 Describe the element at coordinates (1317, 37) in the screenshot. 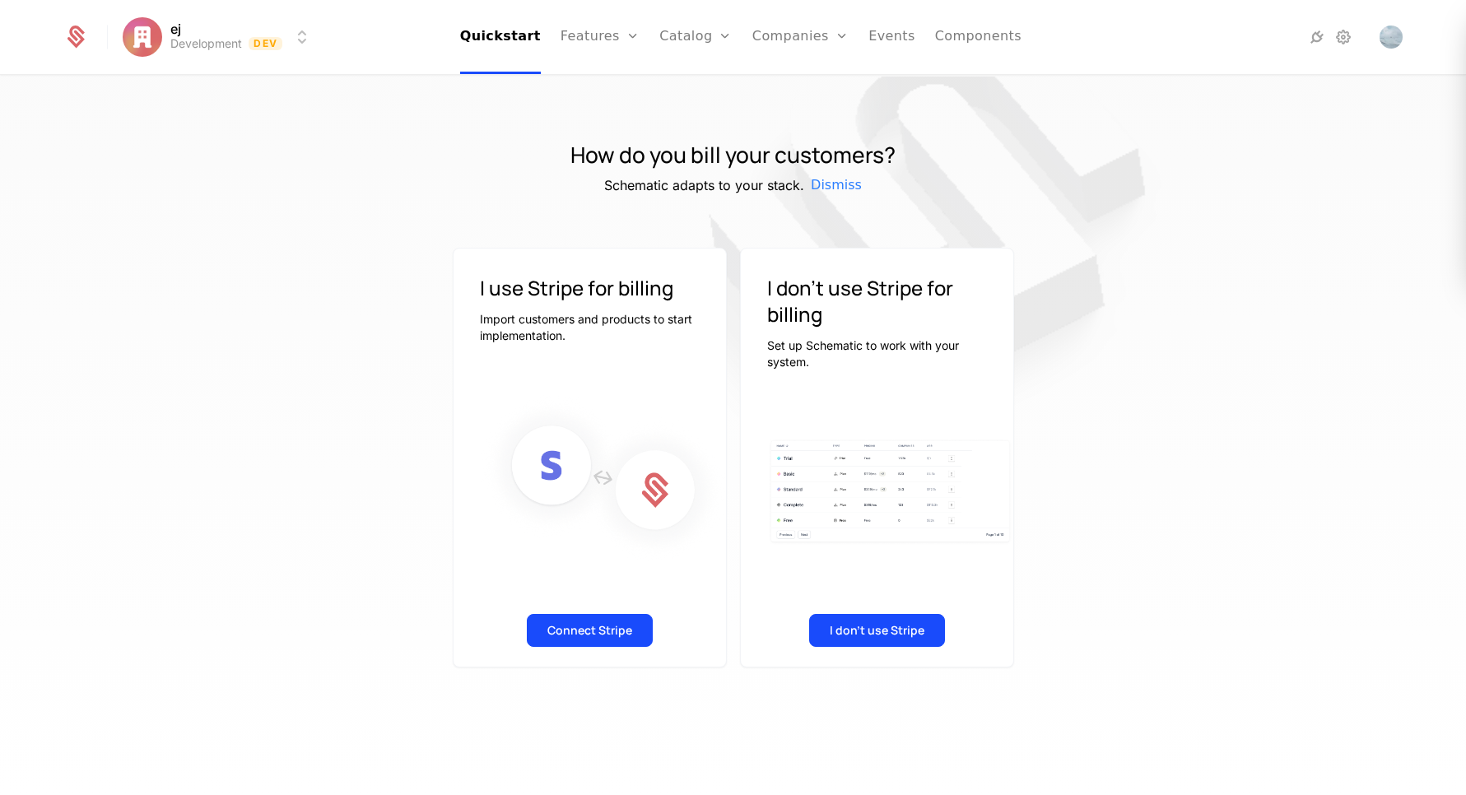

I see `a: Integrations` at that location.